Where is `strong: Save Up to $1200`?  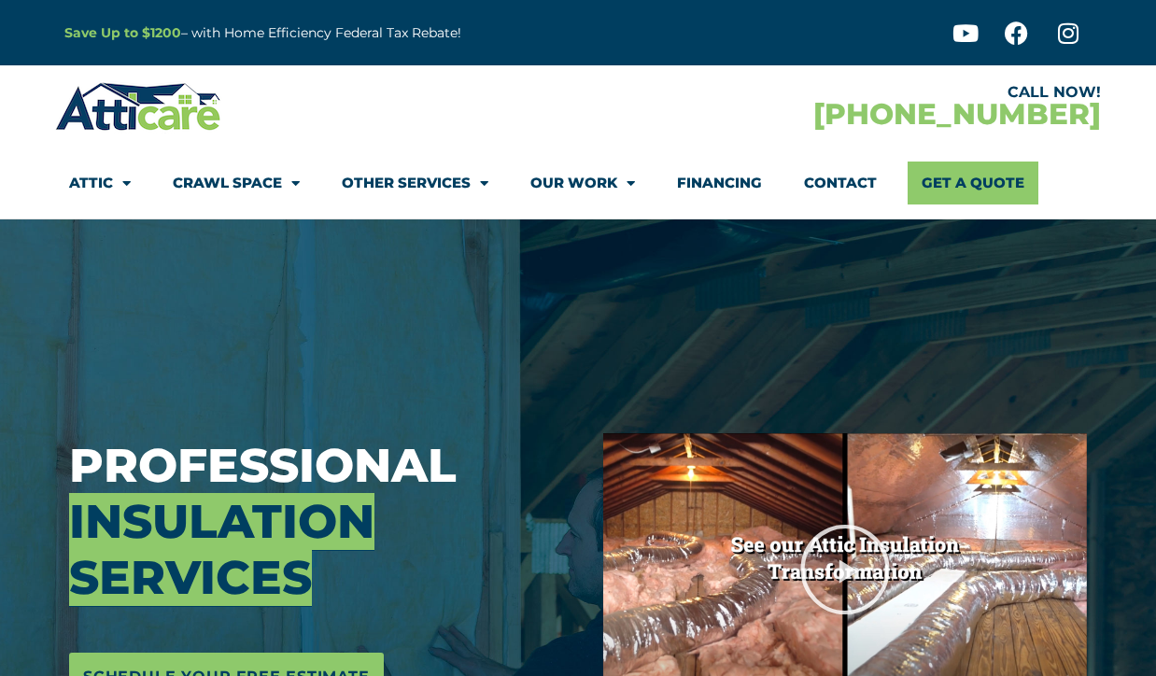 strong: Save Up to $1200 is located at coordinates (122, 33).